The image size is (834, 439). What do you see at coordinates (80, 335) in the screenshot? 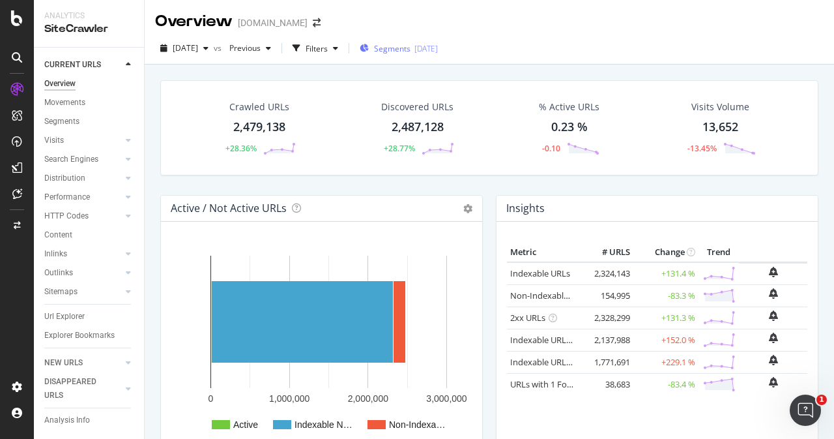
I see `div: Explorer Bookmarks` at bounding box center [80, 335].